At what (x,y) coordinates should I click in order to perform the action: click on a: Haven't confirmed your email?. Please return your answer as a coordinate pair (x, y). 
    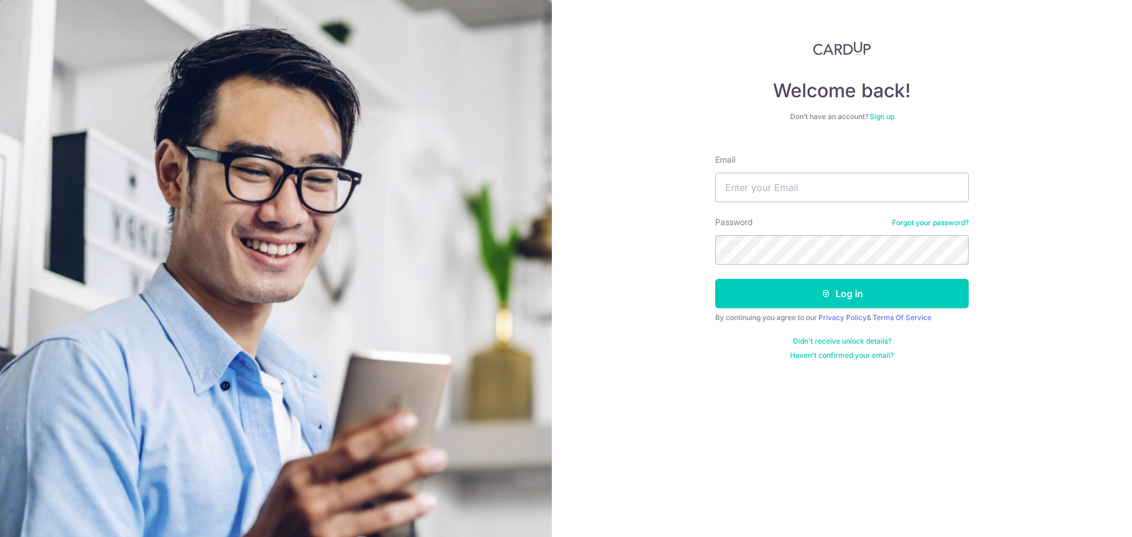
    Looking at the image, I should click on (842, 356).